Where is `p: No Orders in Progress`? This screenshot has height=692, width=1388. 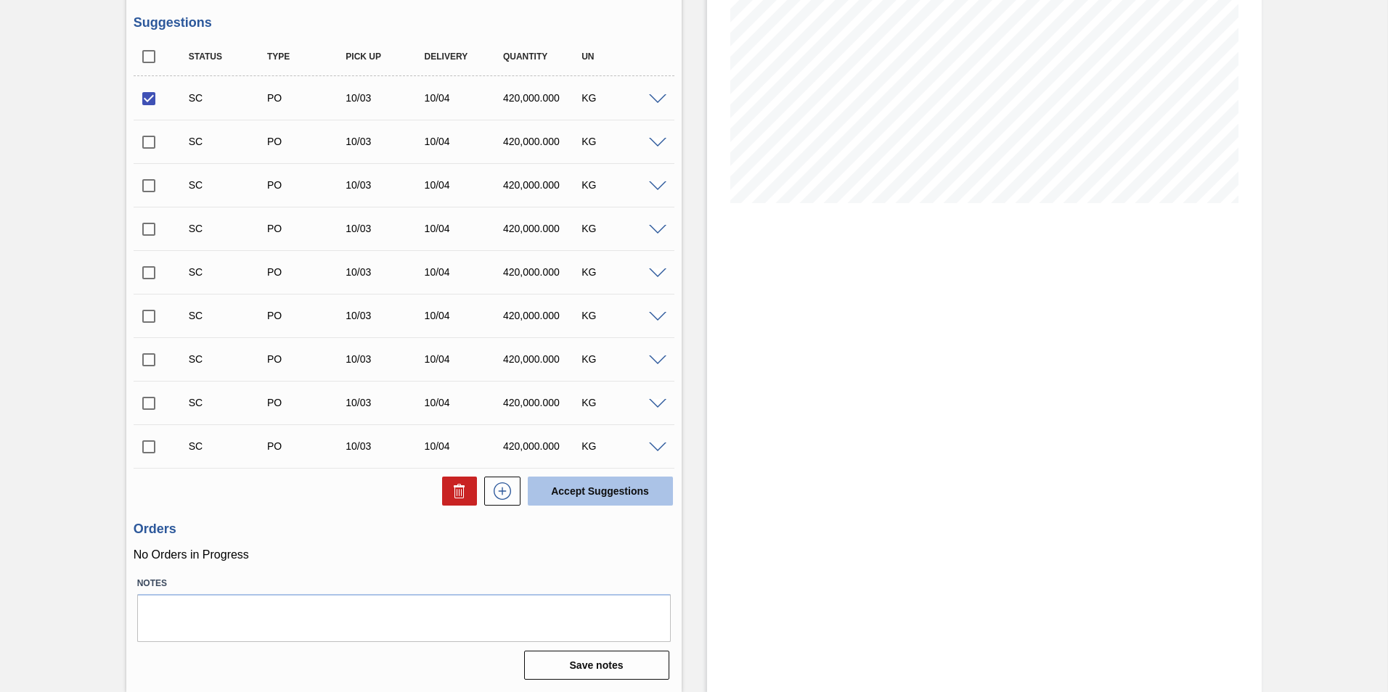 p: No Orders in Progress is located at coordinates (404, 555).